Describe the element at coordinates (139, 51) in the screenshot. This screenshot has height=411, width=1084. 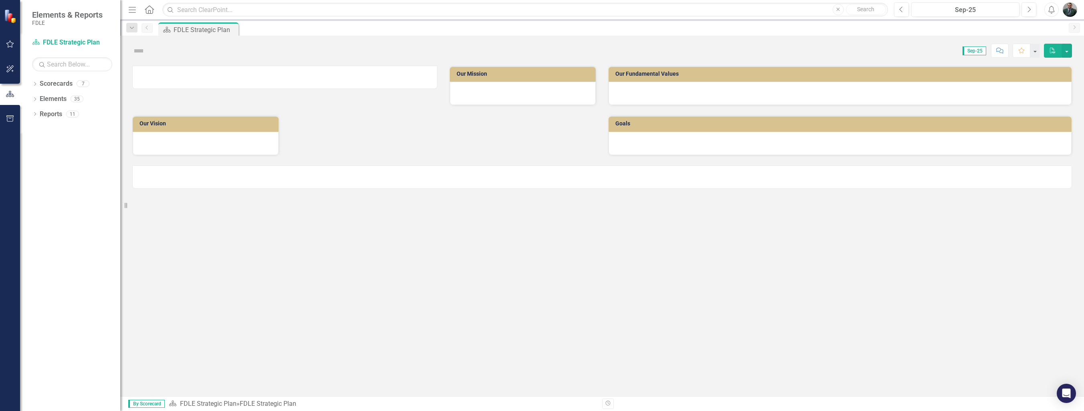
I see `img: Not Defined` at that location.